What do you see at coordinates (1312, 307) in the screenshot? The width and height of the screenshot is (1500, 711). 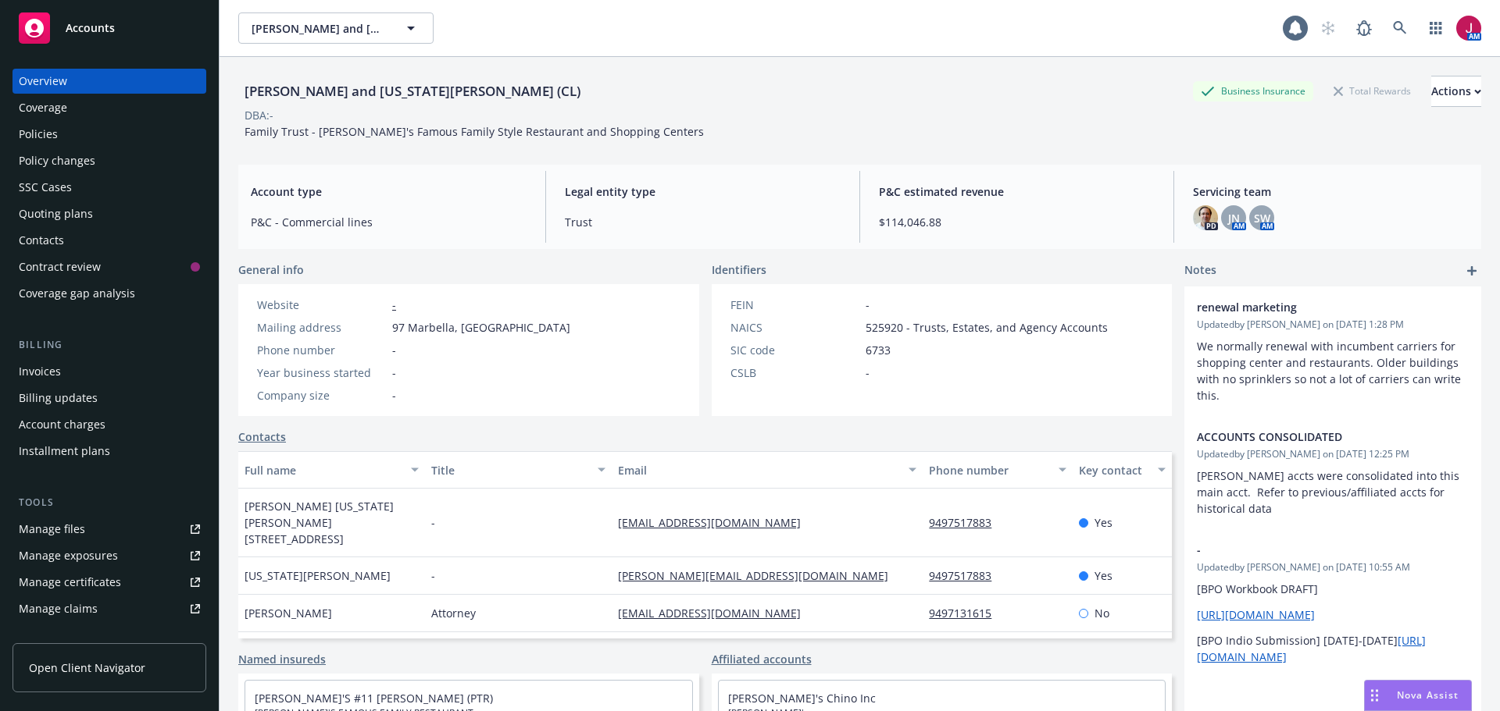 I see `span: renewal marketing` at bounding box center [1312, 307].